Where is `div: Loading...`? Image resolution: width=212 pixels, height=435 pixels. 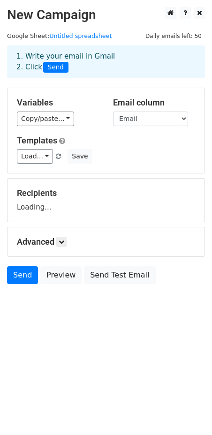 div: Loading... is located at coordinates (106, 200).